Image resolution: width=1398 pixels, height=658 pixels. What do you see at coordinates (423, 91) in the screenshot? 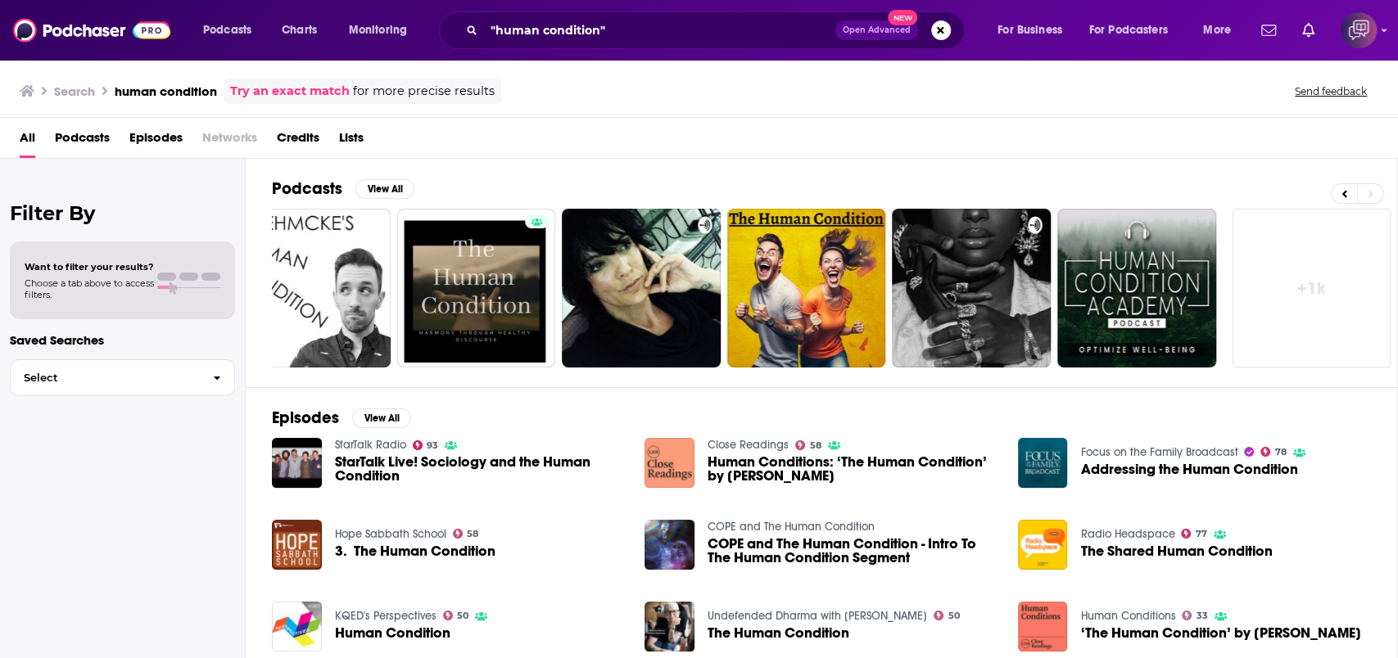
I see `span: for more precise results` at bounding box center [423, 91].